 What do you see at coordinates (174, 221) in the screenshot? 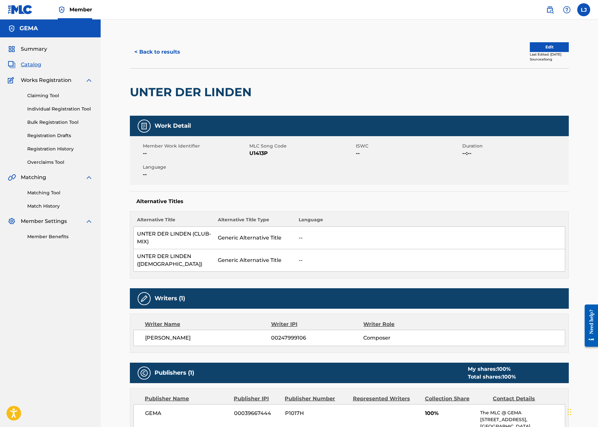
I see `th: Alternative Title` at bounding box center [174, 221].